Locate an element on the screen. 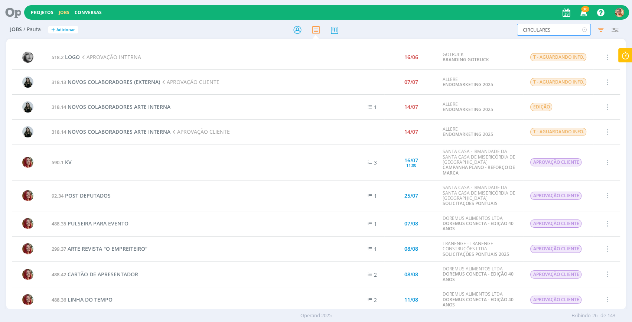 Image resolution: width=632 pixels, height=322 pixels. span: Jobs is located at coordinates (16, 29).